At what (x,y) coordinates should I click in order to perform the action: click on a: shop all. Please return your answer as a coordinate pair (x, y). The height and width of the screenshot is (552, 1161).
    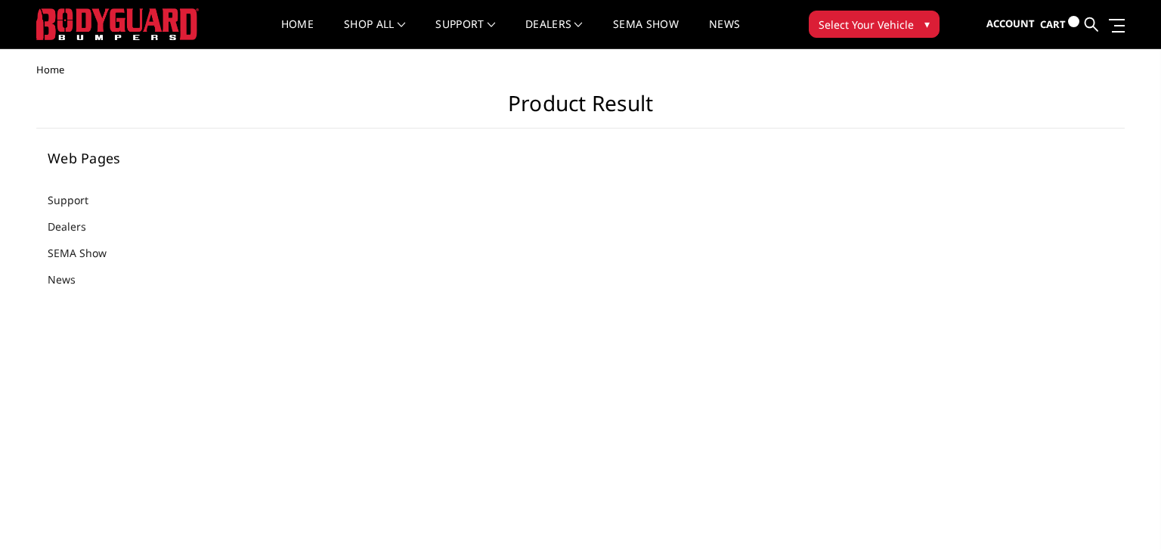
    Looking at the image, I should click on (374, 33).